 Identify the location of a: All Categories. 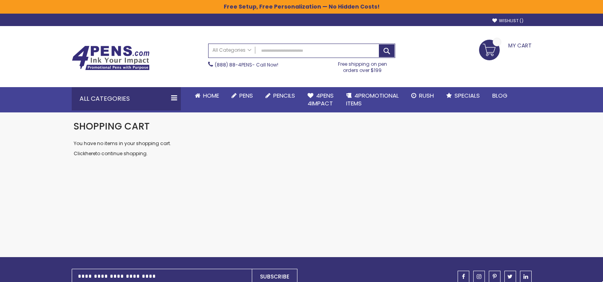
(232, 50).